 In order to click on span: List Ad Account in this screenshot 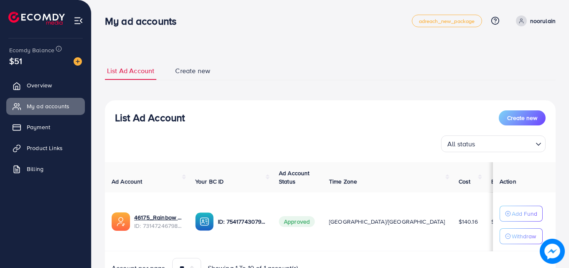, I will do `click(130, 71)`.